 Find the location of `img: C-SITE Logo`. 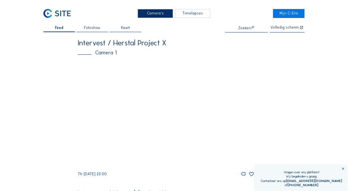

img: C-SITE Logo is located at coordinates (57, 14).